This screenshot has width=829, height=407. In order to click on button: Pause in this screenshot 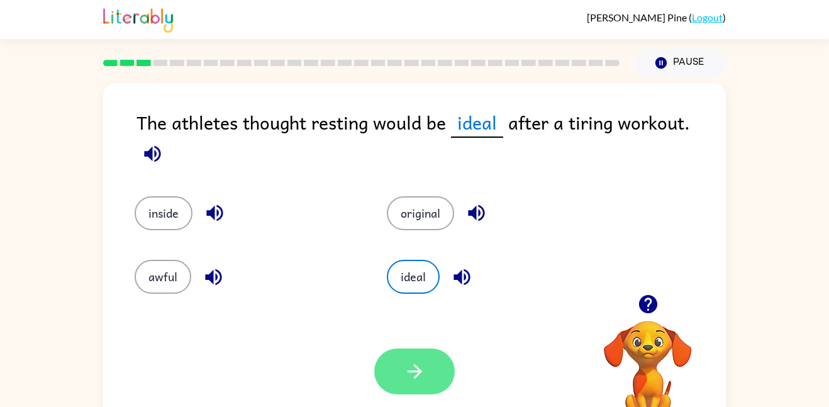, I will do `click(680, 63)`.